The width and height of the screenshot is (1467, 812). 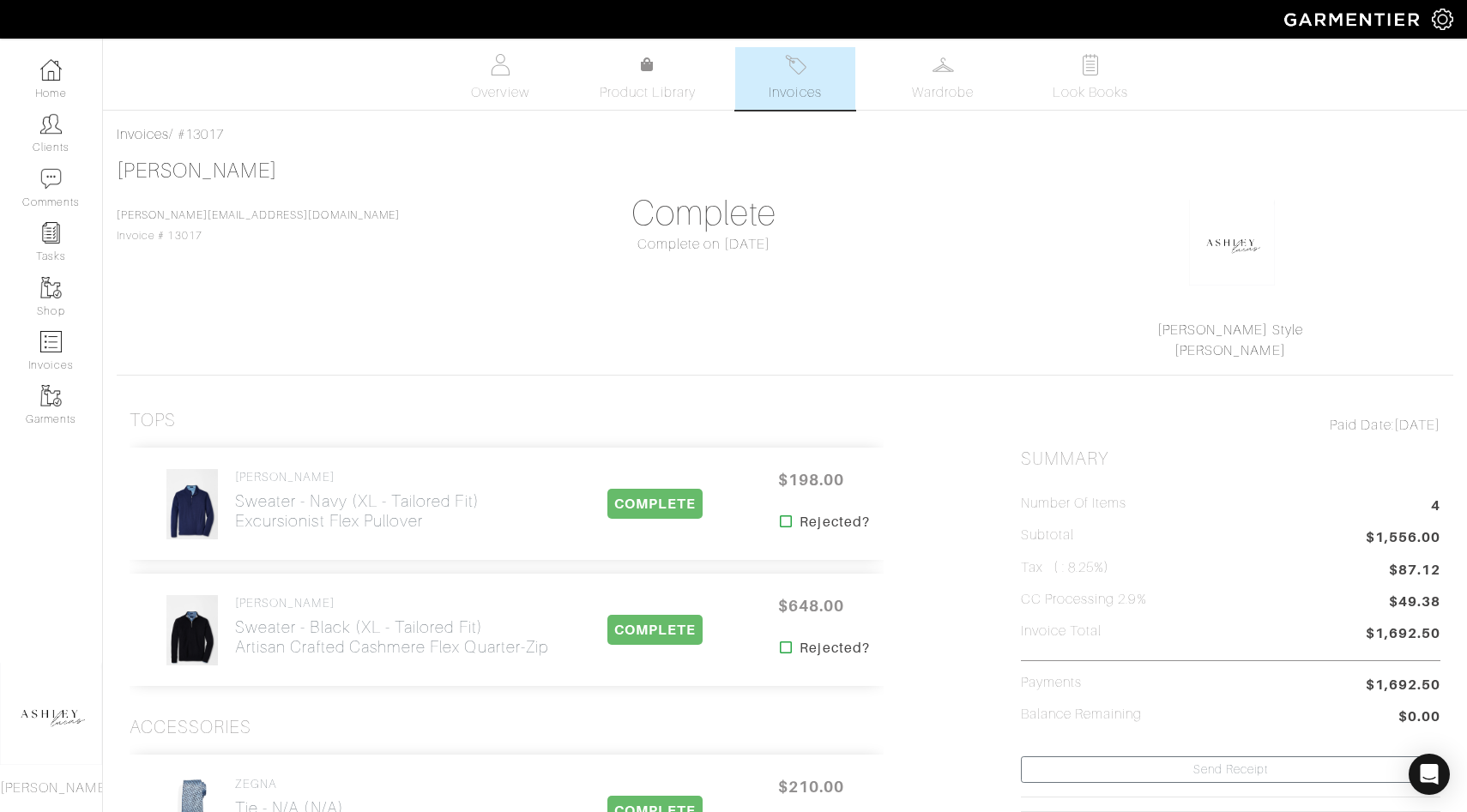 What do you see at coordinates (1061, 631) in the screenshot?
I see `h5: Invoice Total` at bounding box center [1061, 631].